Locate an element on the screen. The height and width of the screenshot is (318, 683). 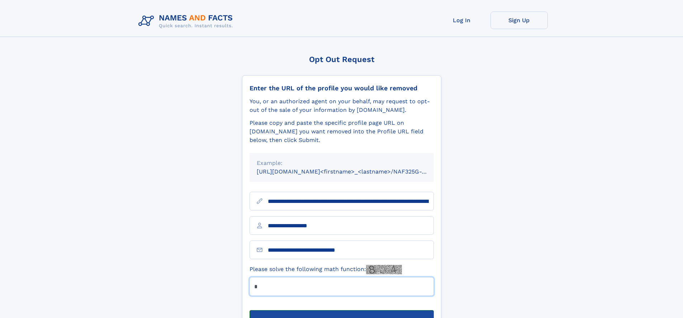
a: Sign Up is located at coordinates (519, 20).